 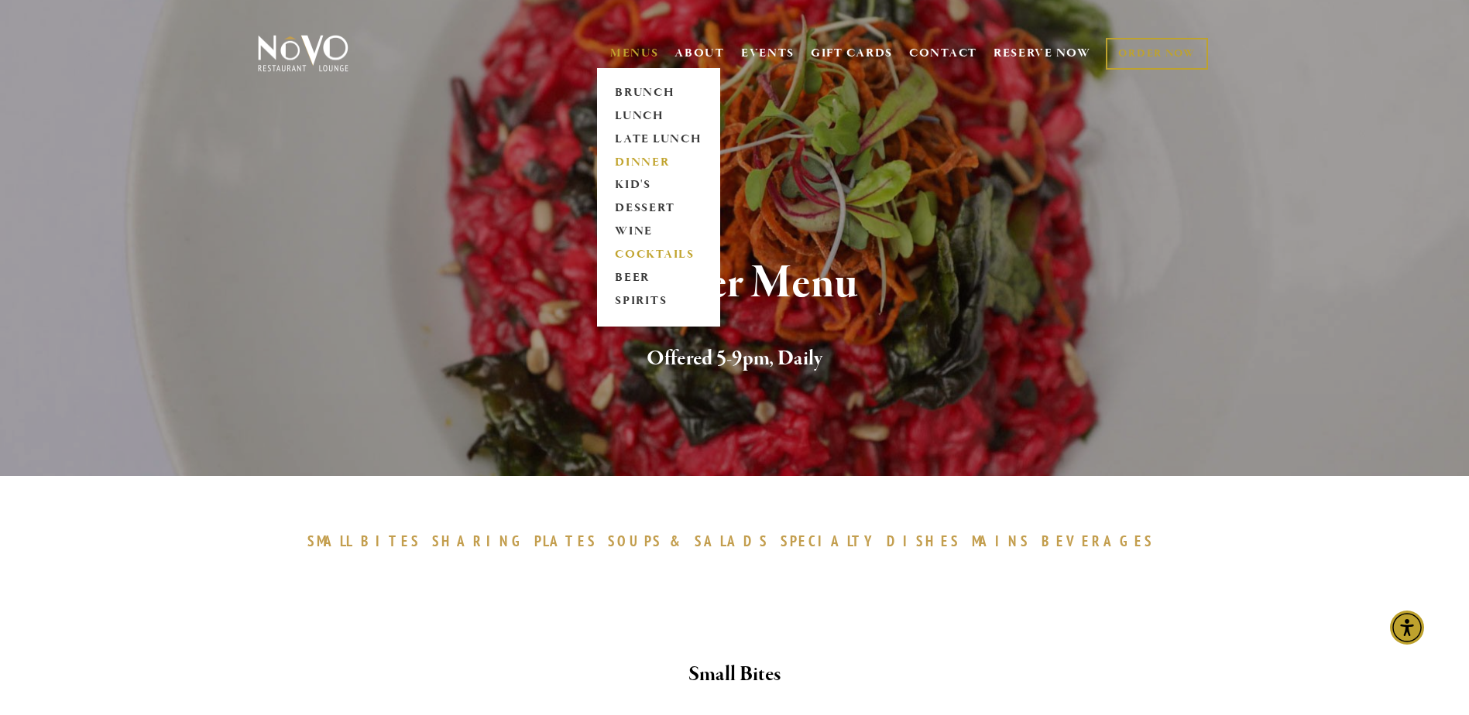 What do you see at coordinates (943, 53) in the screenshot?
I see `a: CONTACT` at bounding box center [943, 53].